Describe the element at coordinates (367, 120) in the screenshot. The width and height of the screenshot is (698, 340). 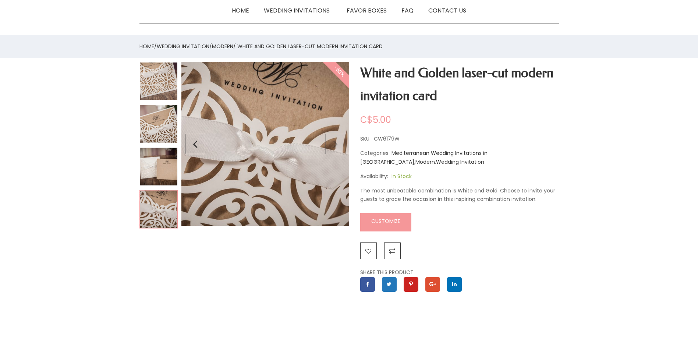
I see `span: C$` at that location.